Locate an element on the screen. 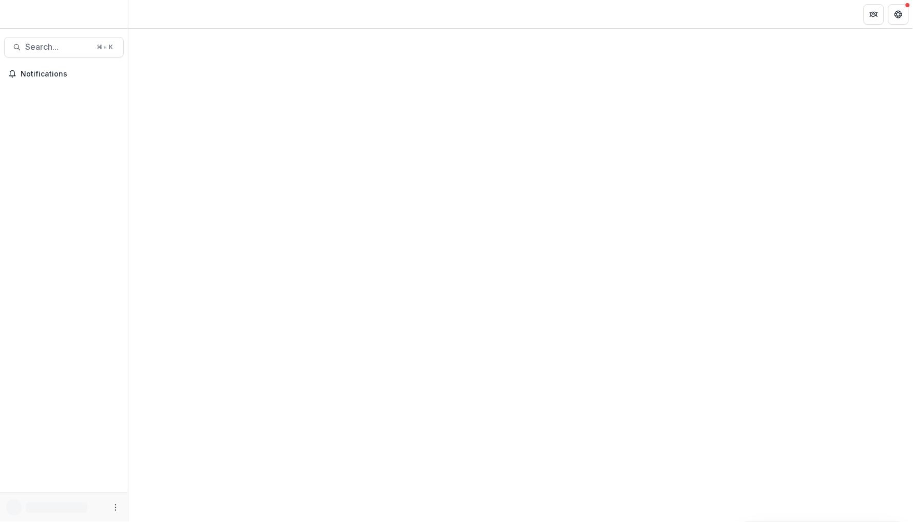 This screenshot has height=522, width=913. span: Search... is located at coordinates (58, 47).